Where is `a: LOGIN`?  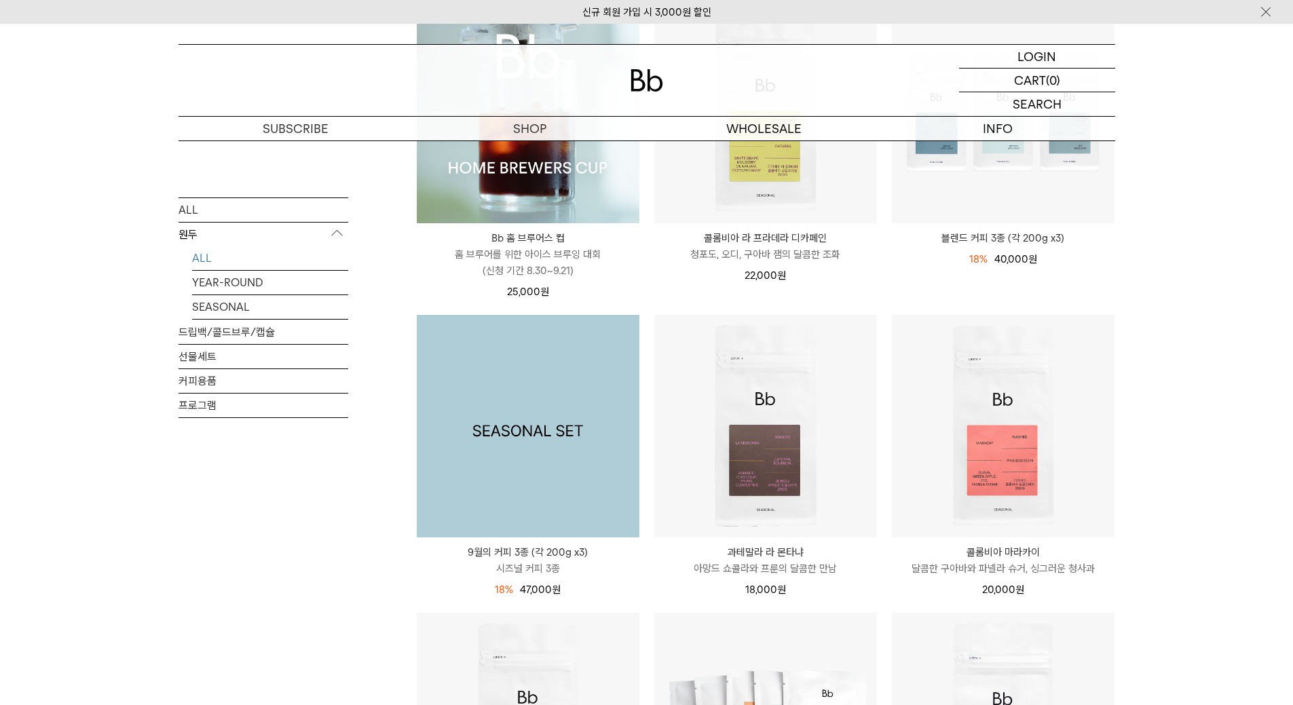 a: LOGIN is located at coordinates (1037, 56).